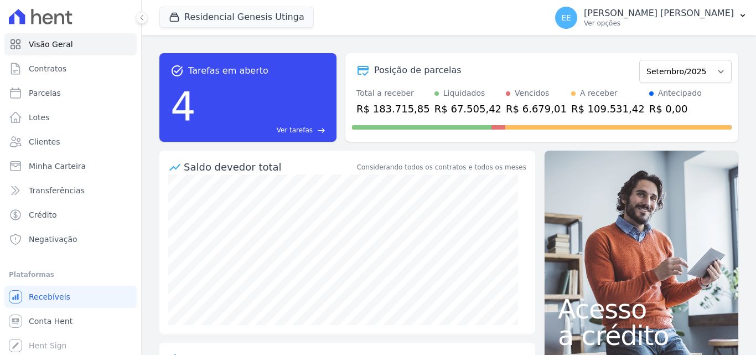 The height and width of the screenshot is (355, 756). I want to click on a: Recebíveis, so click(70, 297).